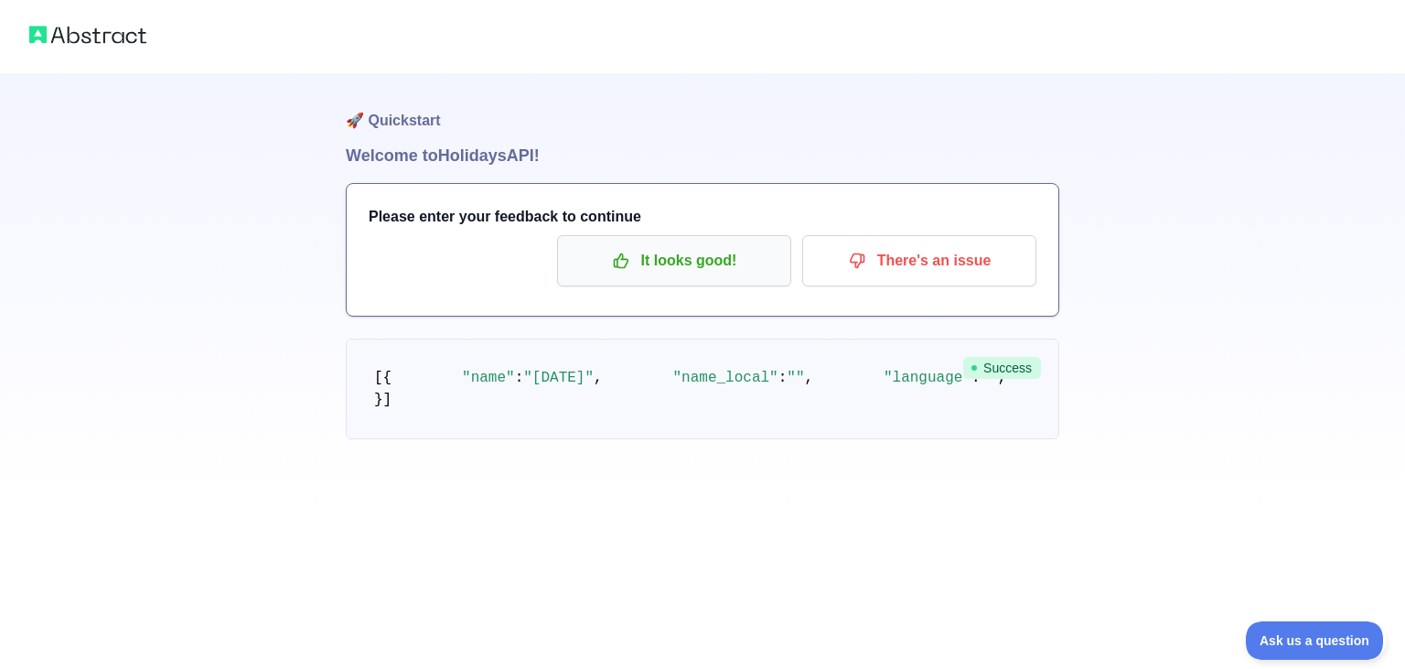 The height and width of the screenshot is (669, 1405). Describe the element at coordinates (674, 261) in the screenshot. I see `button: It looks good!` at that location.